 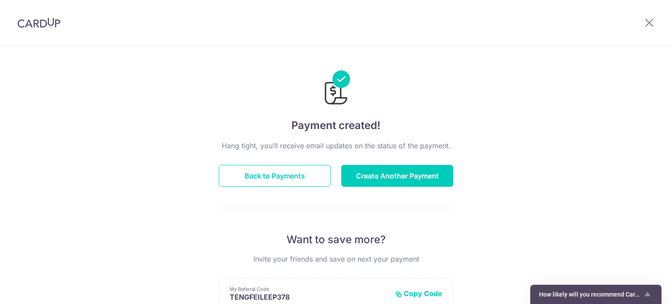 What do you see at coordinates (336, 146) in the screenshot?
I see `p: Hang tight, you’ll receive email updates on the status of the payment.` at bounding box center [336, 146].